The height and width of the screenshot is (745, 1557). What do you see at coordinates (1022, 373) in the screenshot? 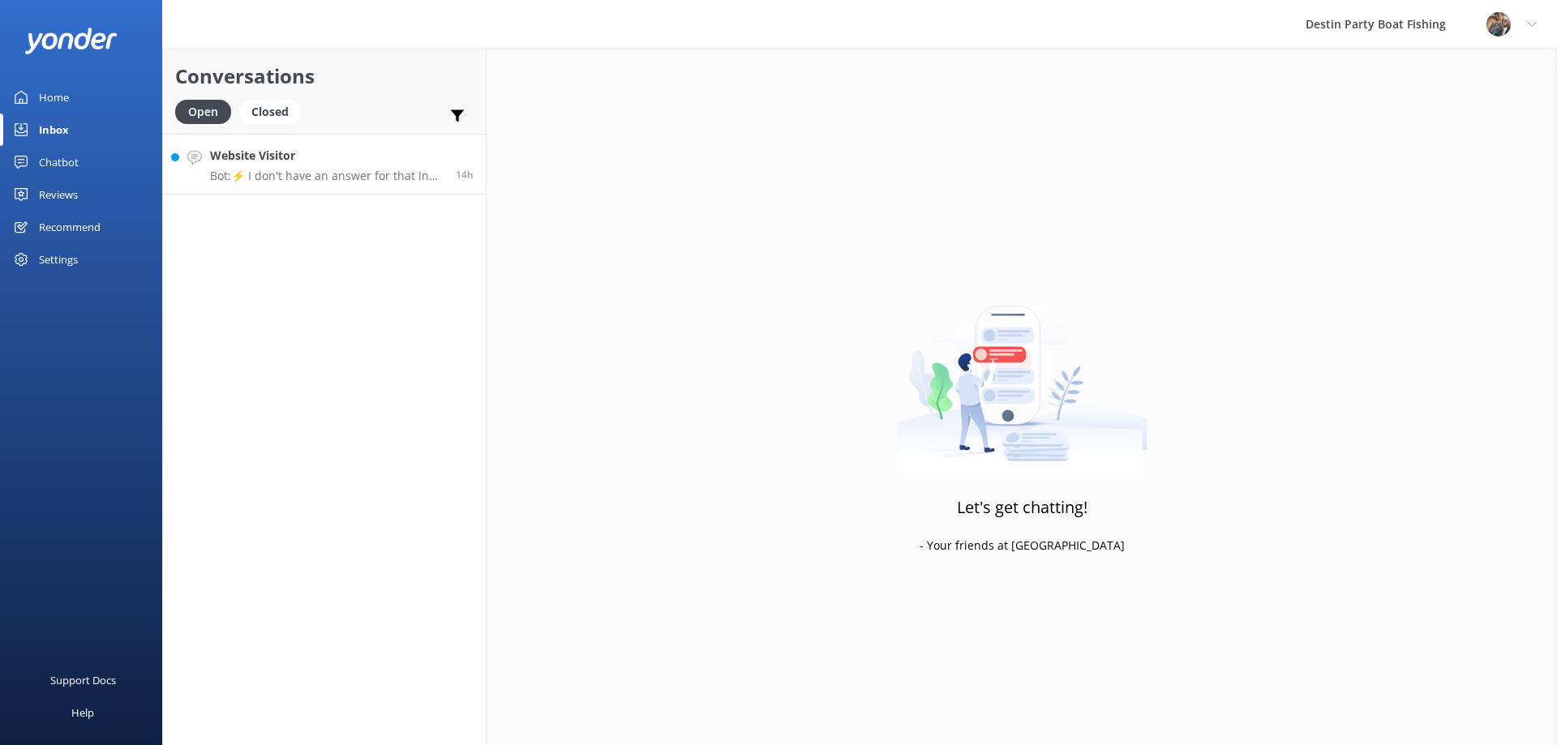
I see `img: artwork of a man stealing a conversation from at giant smartphone` at bounding box center [1022, 373].